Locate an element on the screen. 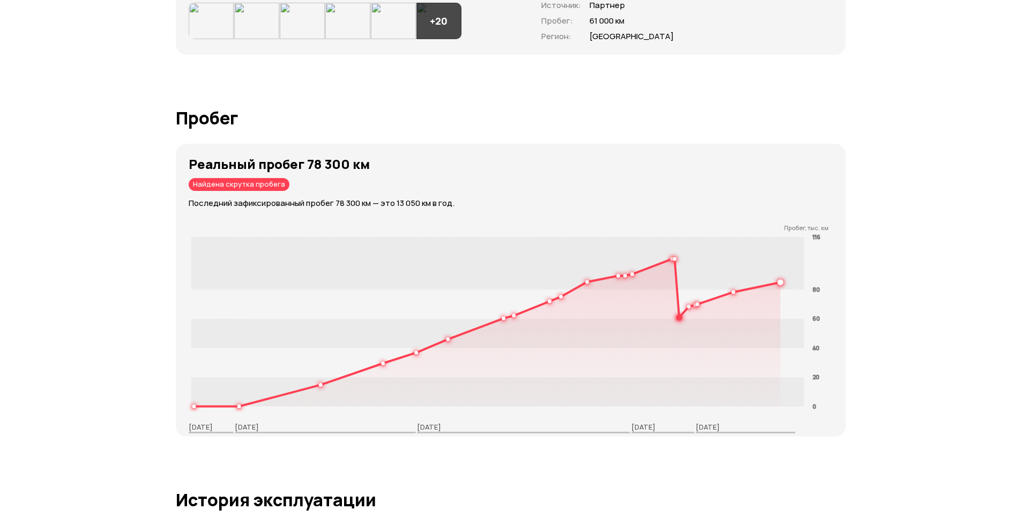 This screenshot has width=1021, height=517. h4: + 20 is located at coordinates (438, 21).